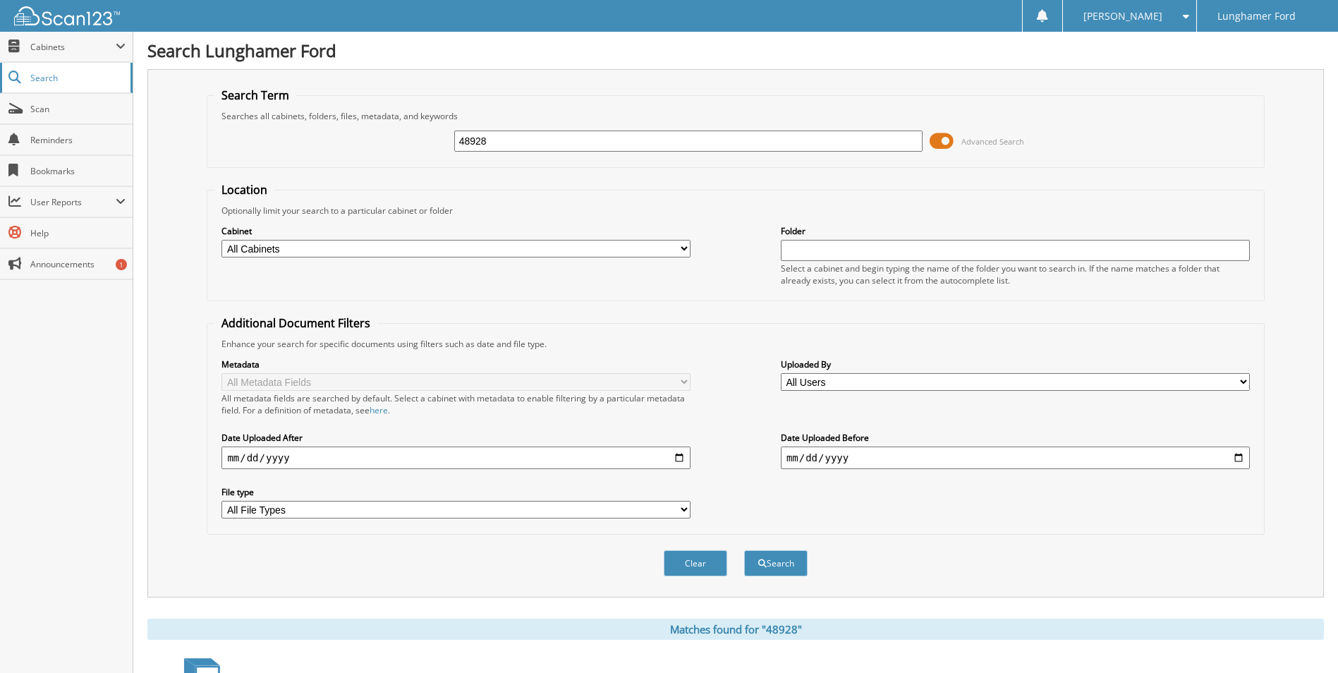 The width and height of the screenshot is (1338, 673). Describe the element at coordinates (456, 437) in the screenshot. I see `label: Date Uploaded After` at that location.